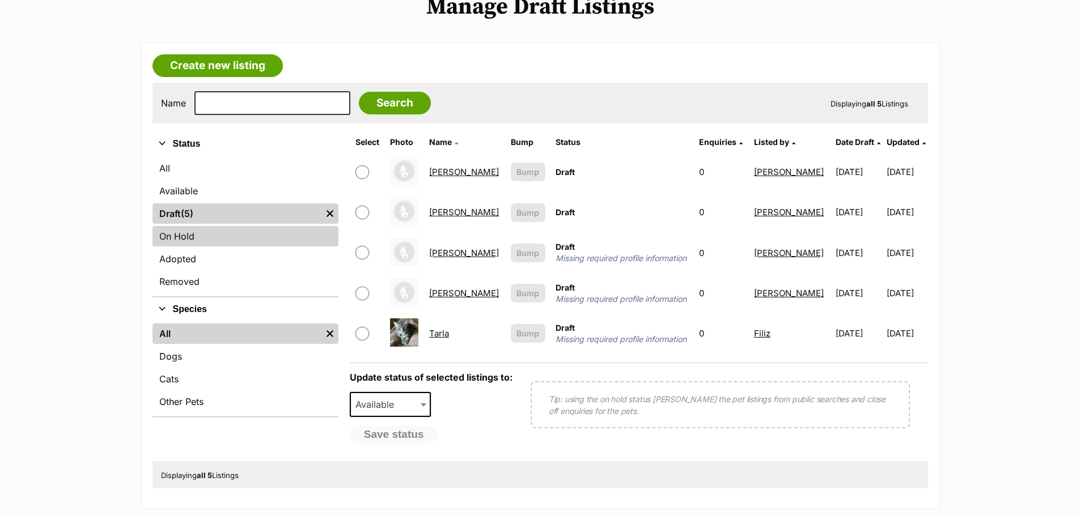  Describe the element at coordinates (245, 226) in the screenshot. I see `div: Status` at that location.